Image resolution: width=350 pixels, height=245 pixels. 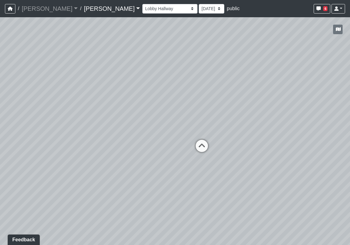 I want to click on span: public, so click(x=233, y=8).